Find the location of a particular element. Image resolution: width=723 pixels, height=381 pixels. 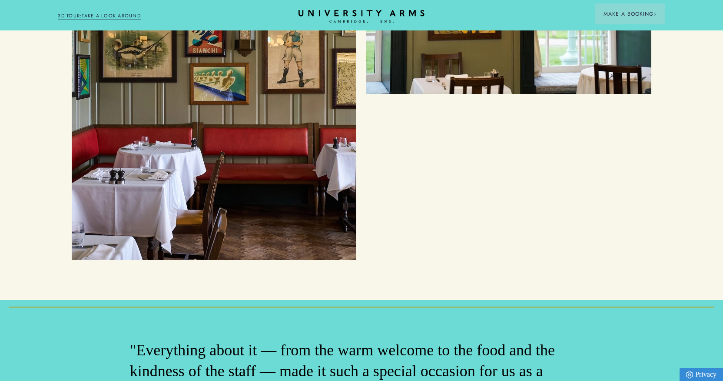

a: Home is located at coordinates (362, 17).